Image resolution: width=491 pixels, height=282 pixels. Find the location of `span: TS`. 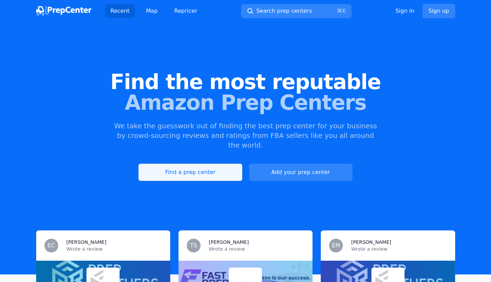

span: TS is located at coordinates (194, 246).